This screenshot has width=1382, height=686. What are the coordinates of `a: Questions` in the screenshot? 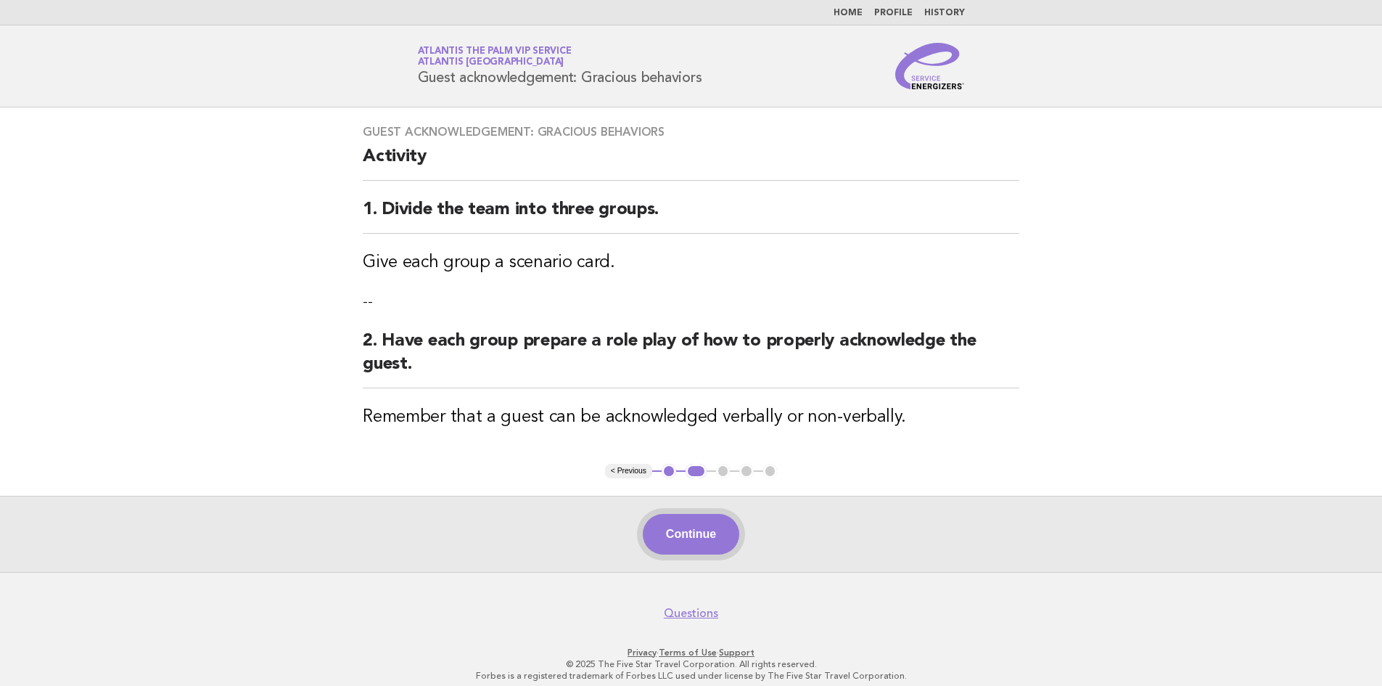 It's located at (691, 613).